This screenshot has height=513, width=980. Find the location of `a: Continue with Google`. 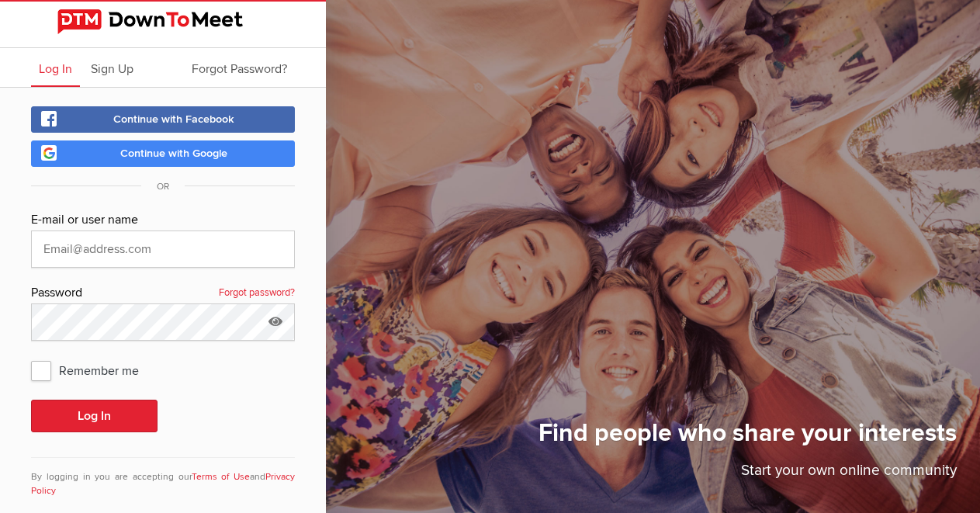

a: Continue with Google is located at coordinates (163, 154).